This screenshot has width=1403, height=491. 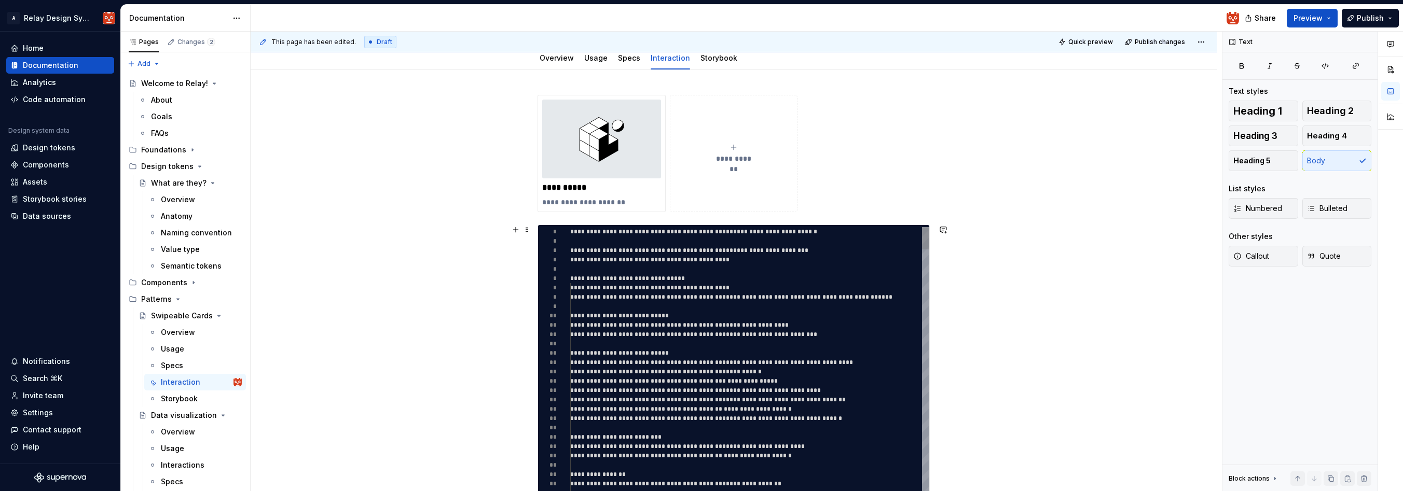 I want to click on span: Quick preview, so click(x=1090, y=42).